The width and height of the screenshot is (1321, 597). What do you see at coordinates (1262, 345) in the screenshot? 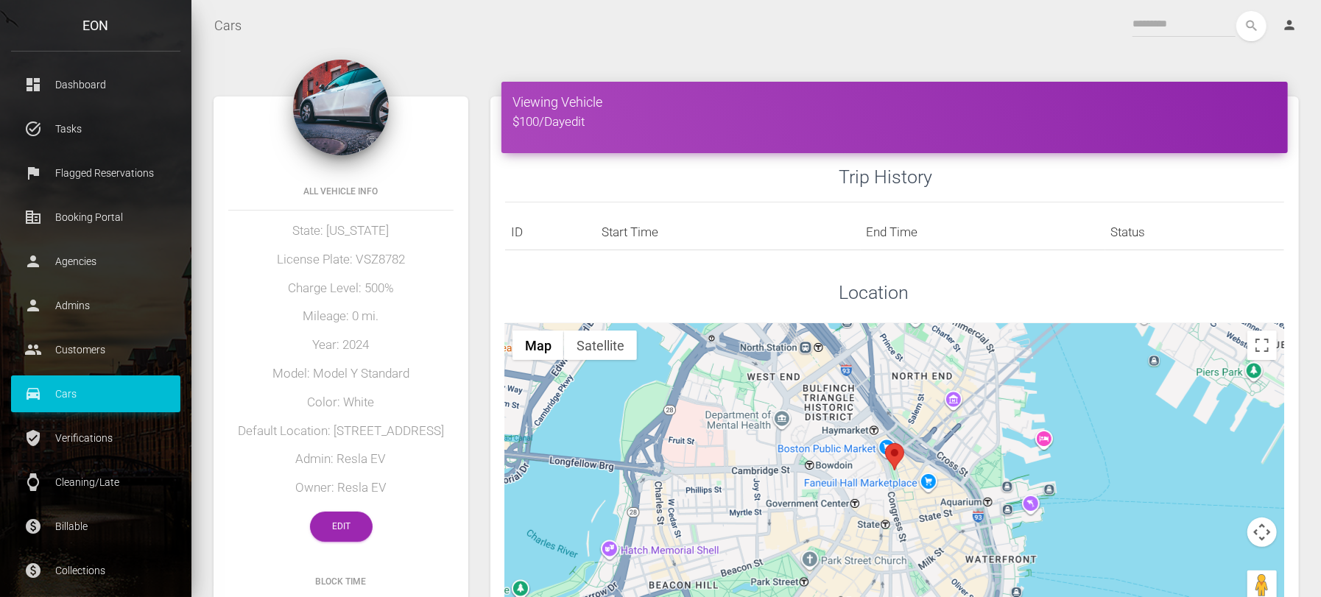
I see `button: Toggle fullscreen view` at bounding box center [1262, 345].